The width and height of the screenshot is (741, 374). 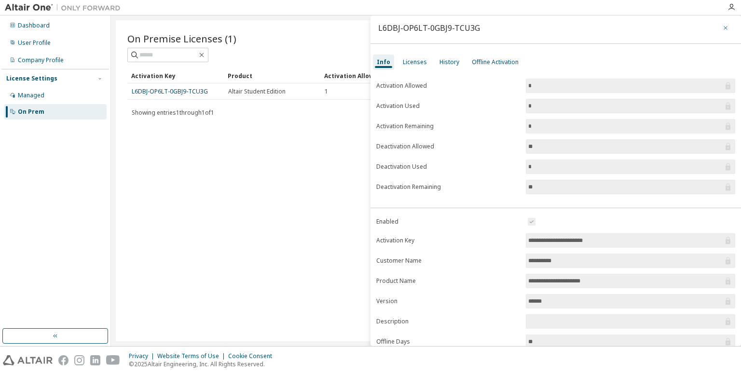 What do you see at coordinates (448, 222) in the screenshot?
I see `label: Enabled` at bounding box center [448, 222].